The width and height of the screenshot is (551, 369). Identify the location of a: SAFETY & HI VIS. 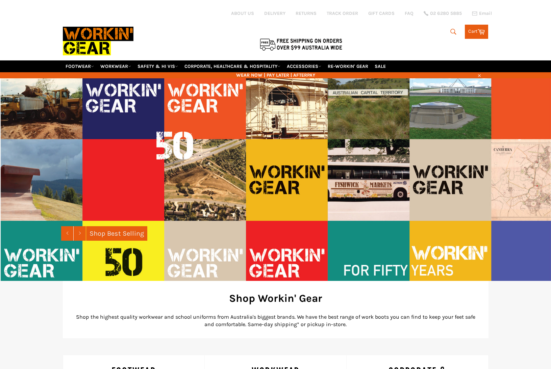
(158, 66).